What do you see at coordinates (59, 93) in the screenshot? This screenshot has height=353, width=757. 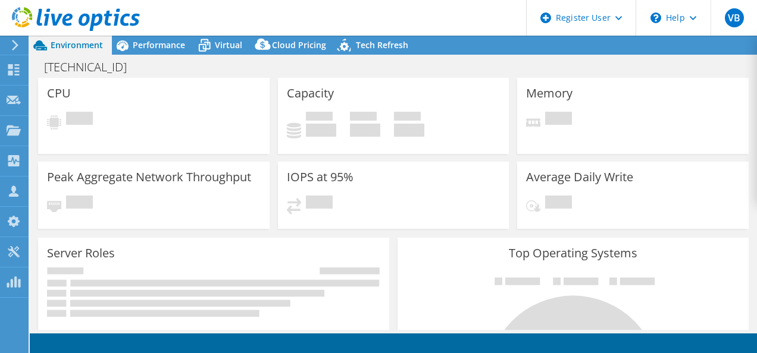 I see `h3: CPU` at bounding box center [59, 93].